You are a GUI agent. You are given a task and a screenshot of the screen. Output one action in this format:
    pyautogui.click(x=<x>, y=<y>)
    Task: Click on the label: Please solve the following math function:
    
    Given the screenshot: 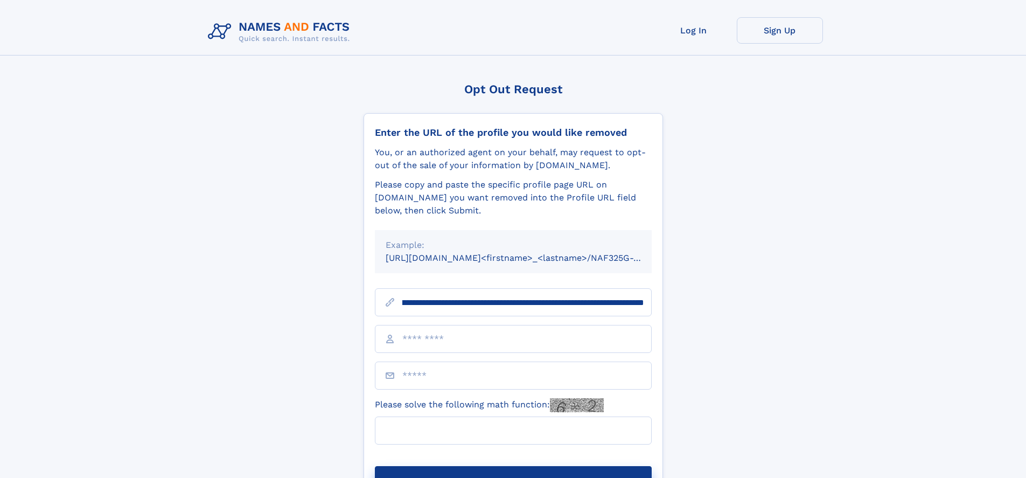 What is the action you would take?
    pyautogui.click(x=489, y=405)
    